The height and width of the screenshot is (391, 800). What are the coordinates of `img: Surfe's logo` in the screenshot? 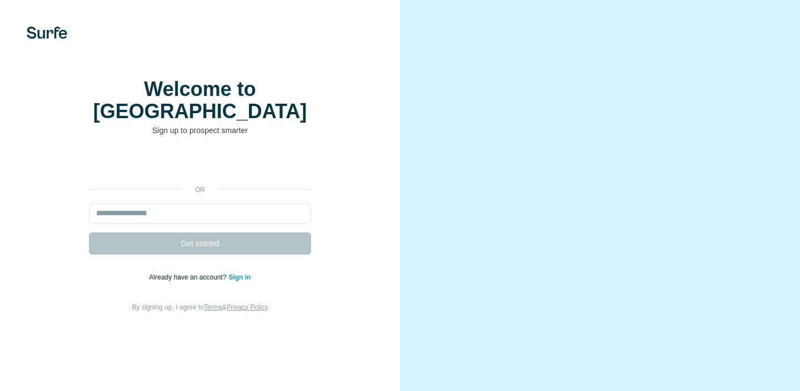 It's located at (47, 33).